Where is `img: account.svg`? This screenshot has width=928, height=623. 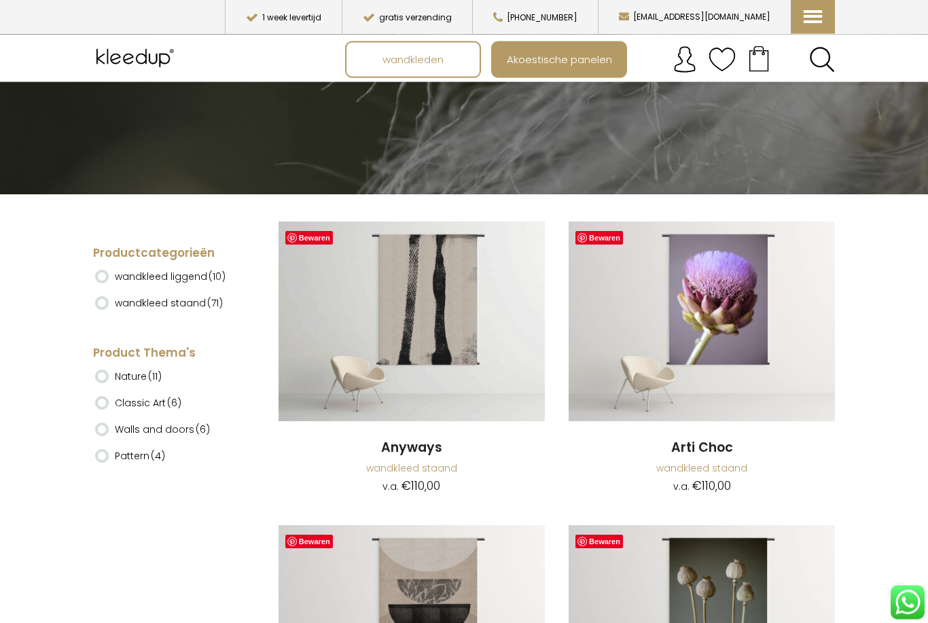 img: account.svg is located at coordinates (685, 60).